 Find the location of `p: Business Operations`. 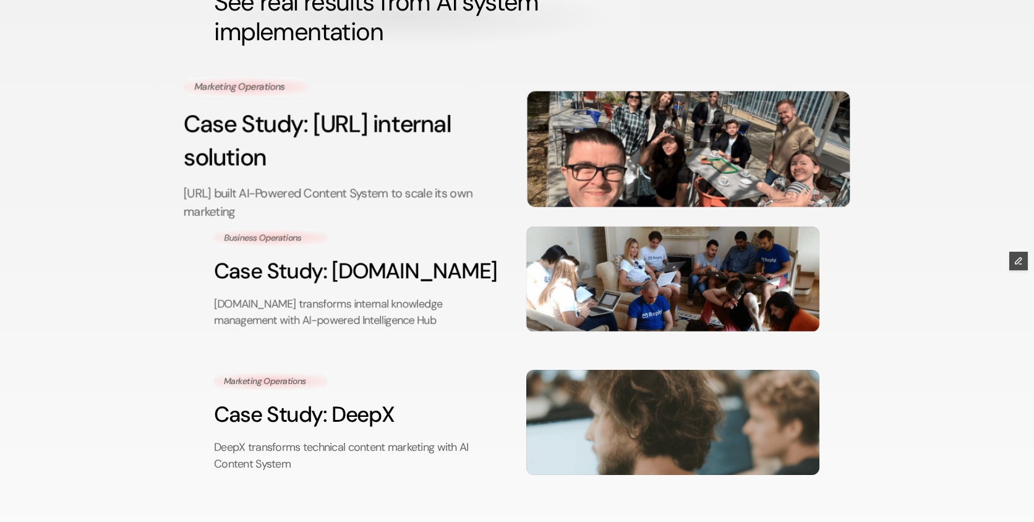

p: Business Operations is located at coordinates (270, 238).